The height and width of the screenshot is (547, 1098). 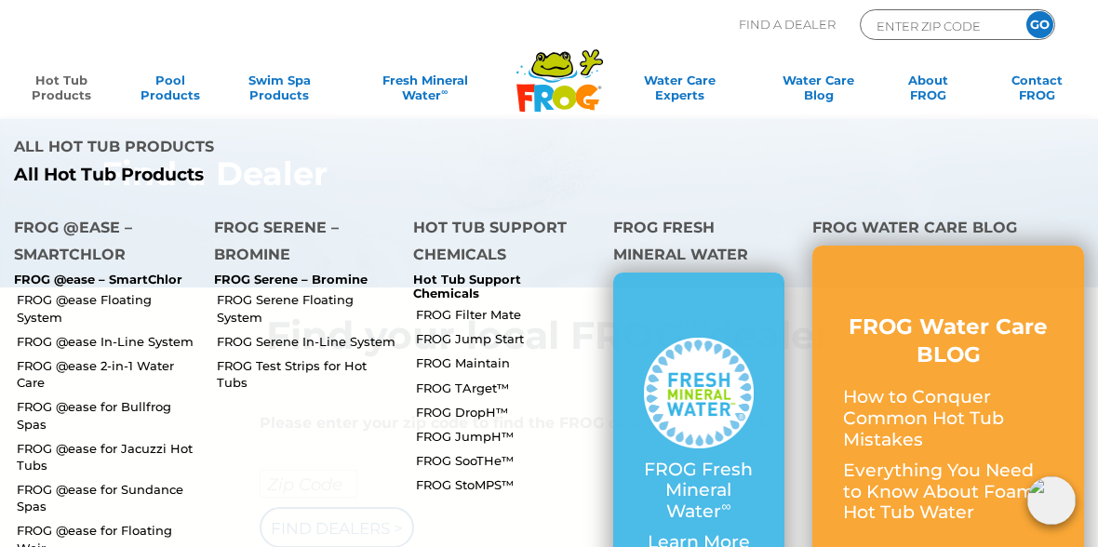 What do you see at coordinates (507, 363) in the screenshot?
I see `a: FROG Maintain` at bounding box center [507, 363].